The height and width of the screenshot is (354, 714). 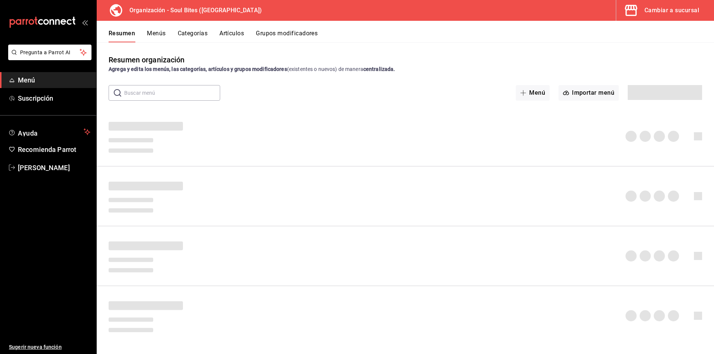 I want to click on span: Sugerir nueva función, so click(x=49, y=347).